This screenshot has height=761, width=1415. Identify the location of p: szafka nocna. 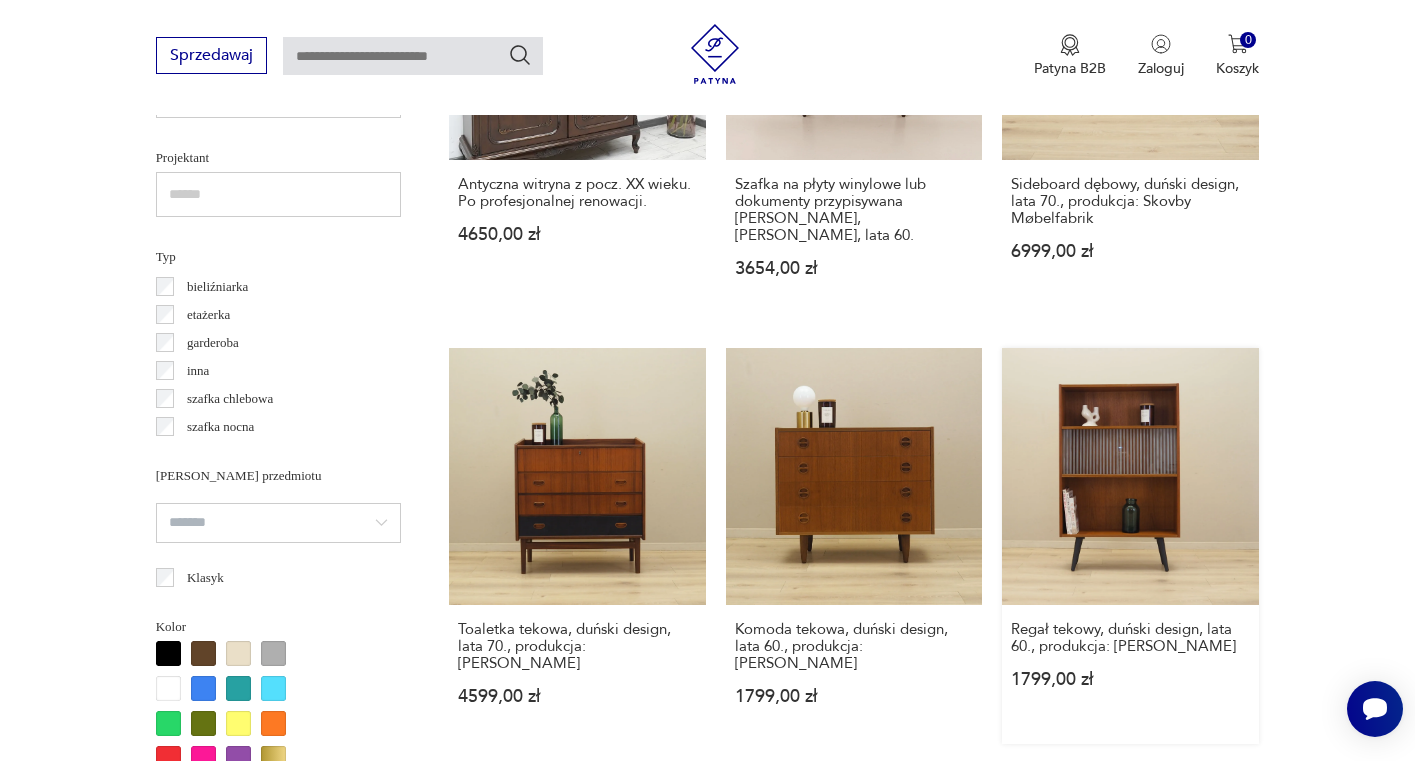
(221, 427).